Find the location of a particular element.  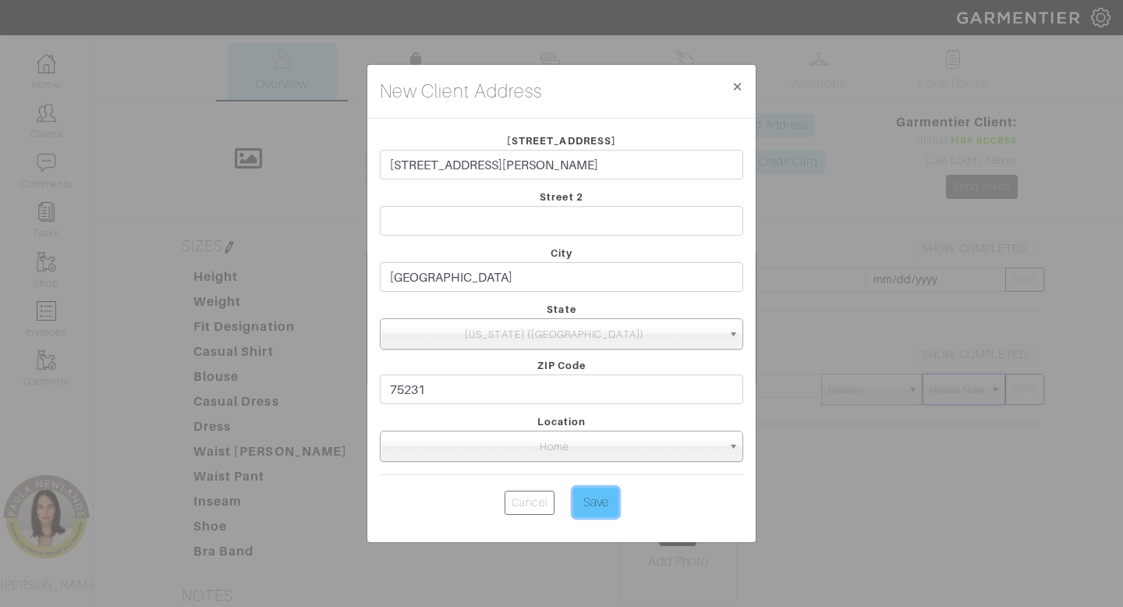

span: City is located at coordinates (561, 253).